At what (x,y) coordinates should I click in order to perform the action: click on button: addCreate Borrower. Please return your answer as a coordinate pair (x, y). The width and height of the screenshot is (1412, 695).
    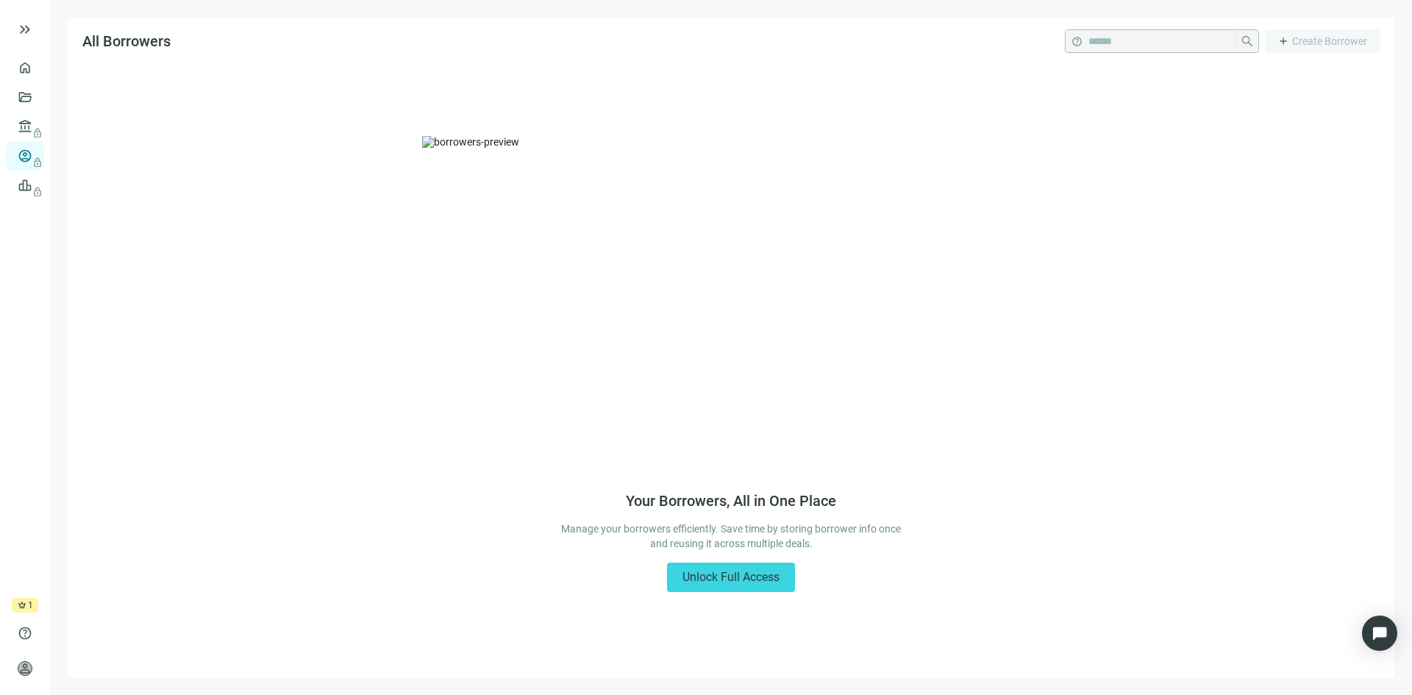
    Looking at the image, I should click on (1322, 41).